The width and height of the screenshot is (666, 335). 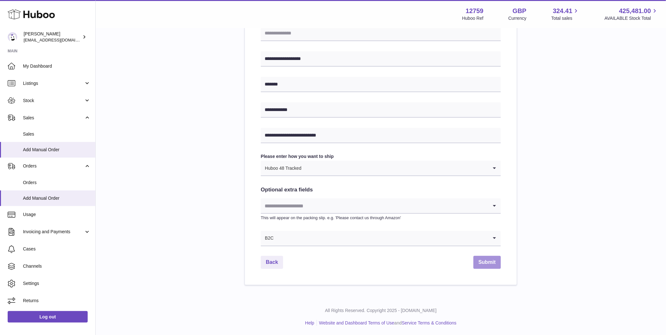 What do you see at coordinates (429, 323) in the screenshot?
I see `a: Service Terms & Conditions` at bounding box center [429, 323].